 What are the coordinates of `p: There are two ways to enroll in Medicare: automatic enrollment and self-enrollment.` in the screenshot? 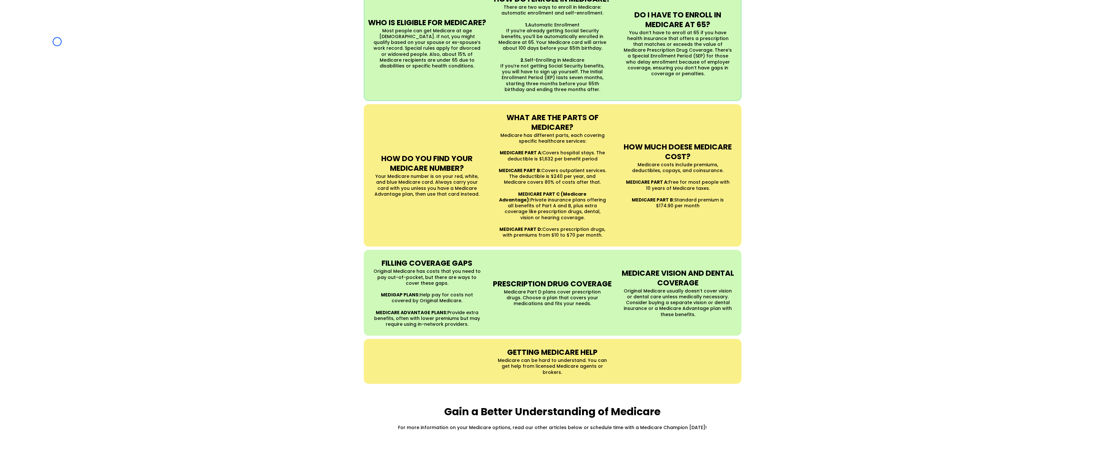 It's located at (553, 10).